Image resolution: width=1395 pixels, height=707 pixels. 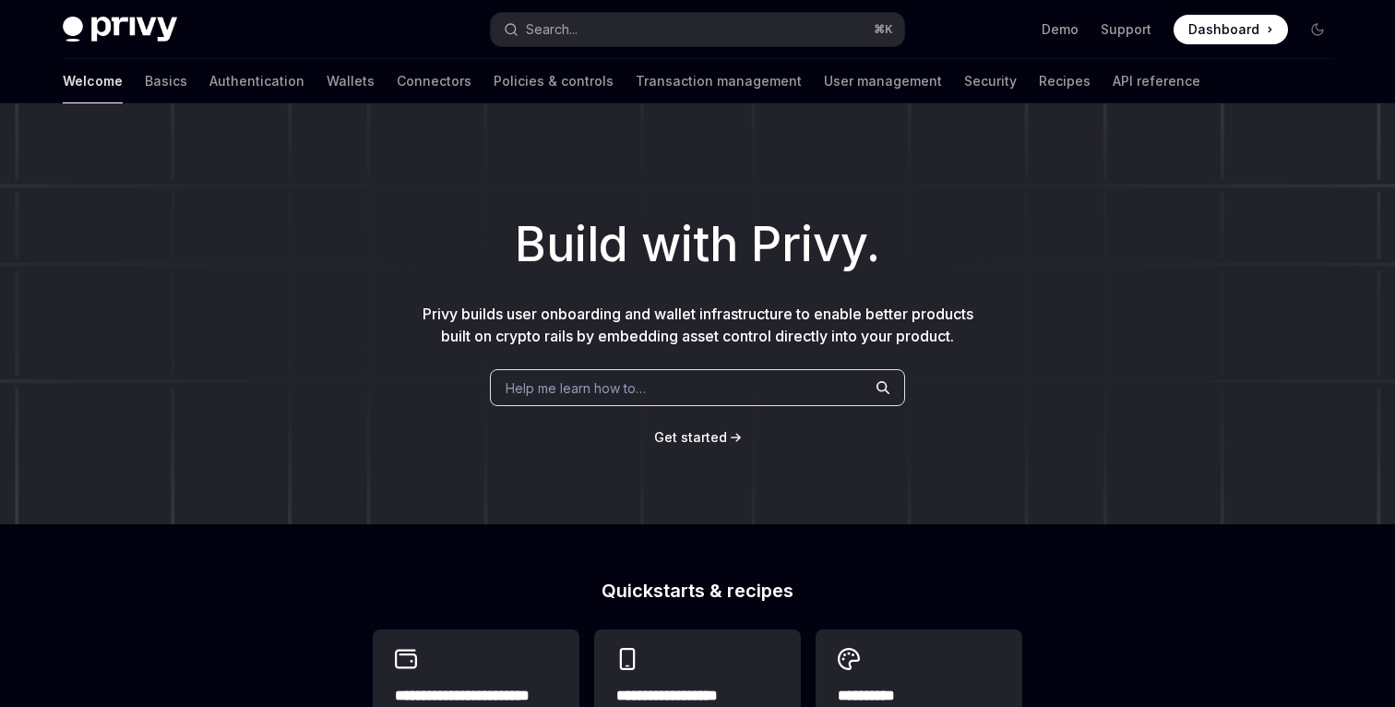 I want to click on a: API reference, so click(x=1156, y=81).